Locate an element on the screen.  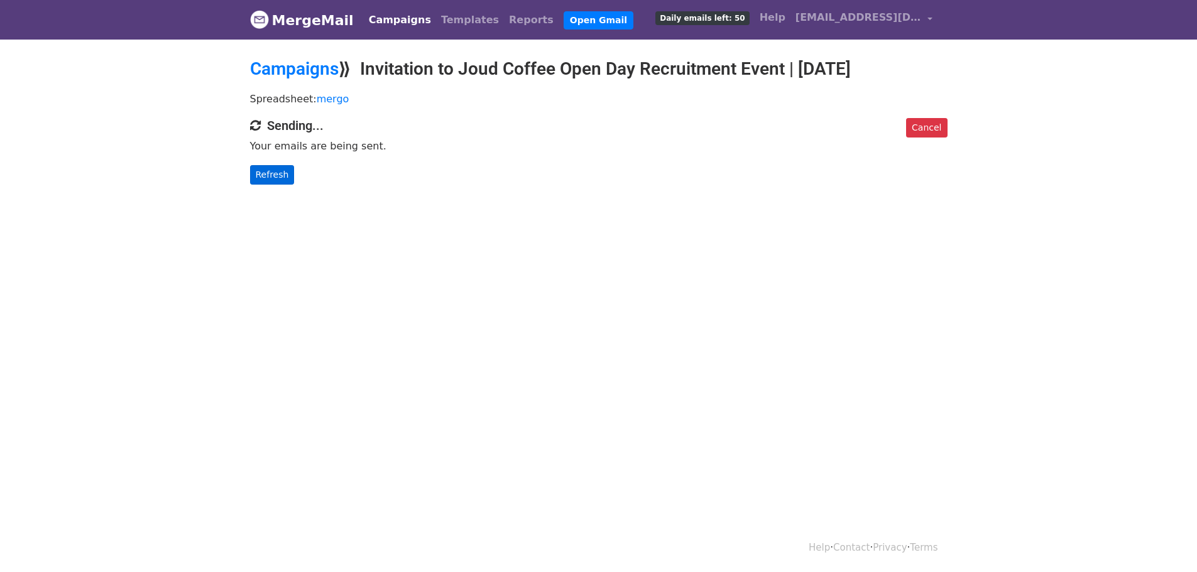
a: Cancel is located at coordinates (926, 128).